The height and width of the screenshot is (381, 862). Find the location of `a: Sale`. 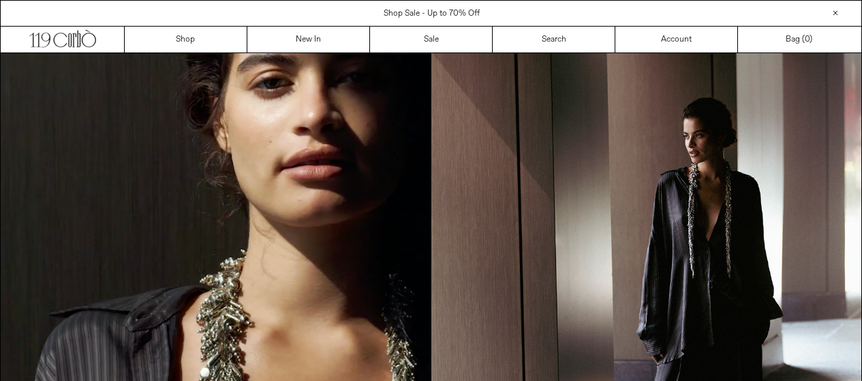

a: Sale is located at coordinates (431, 40).